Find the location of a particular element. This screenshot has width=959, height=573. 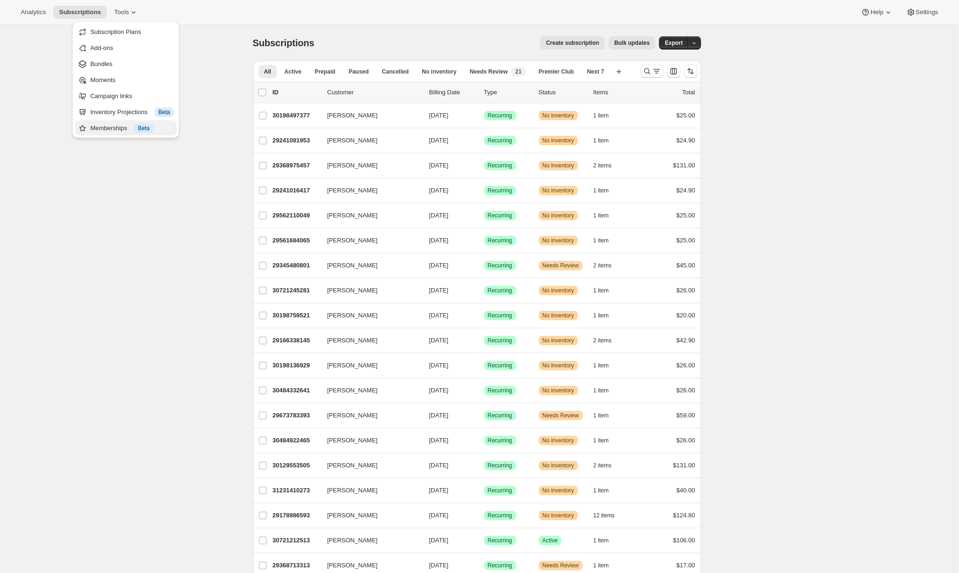

p: 29241016417 is located at coordinates (296, 190).